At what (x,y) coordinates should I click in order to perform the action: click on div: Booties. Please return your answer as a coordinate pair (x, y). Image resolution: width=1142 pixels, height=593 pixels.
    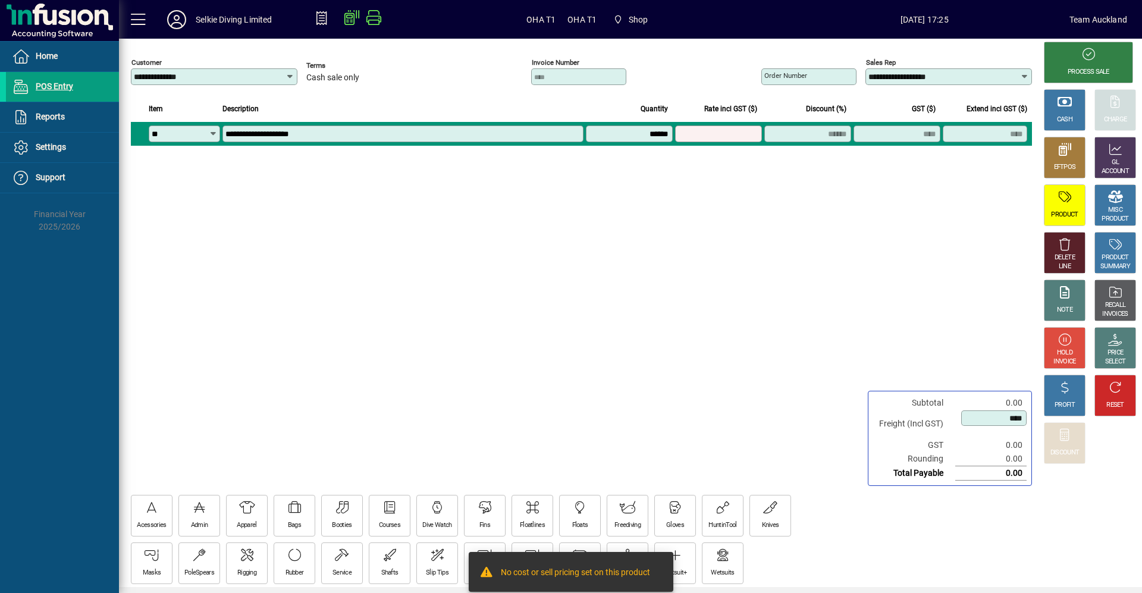
    Looking at the image, I should click on (341, 525).